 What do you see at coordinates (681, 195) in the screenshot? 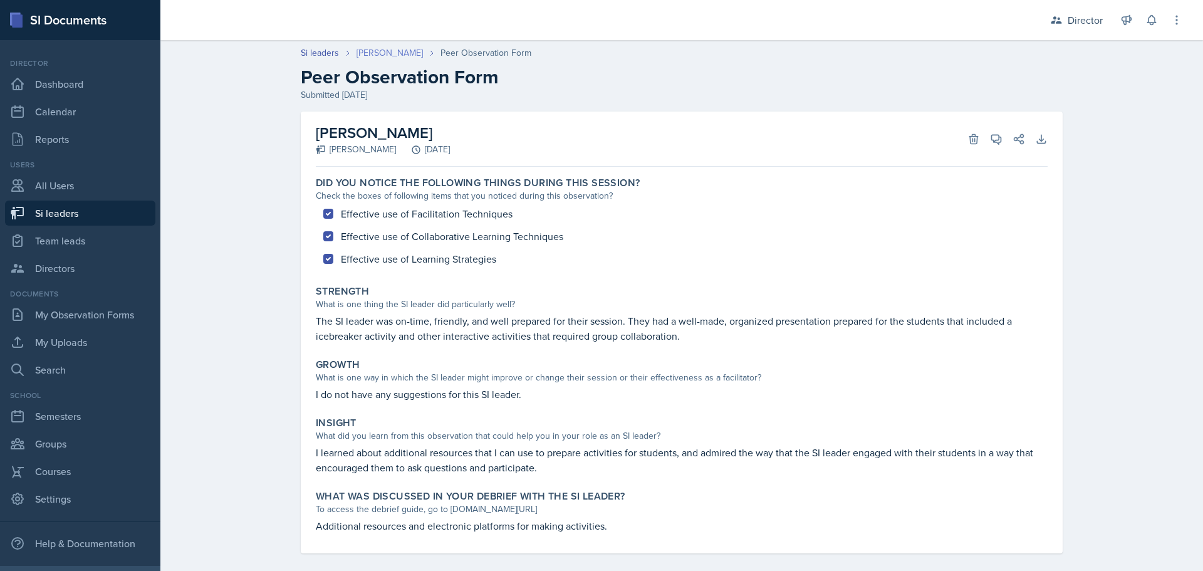
I see `div: Check the boxes of following items that you noticed during this observation?` at bounding box center [681, 195].